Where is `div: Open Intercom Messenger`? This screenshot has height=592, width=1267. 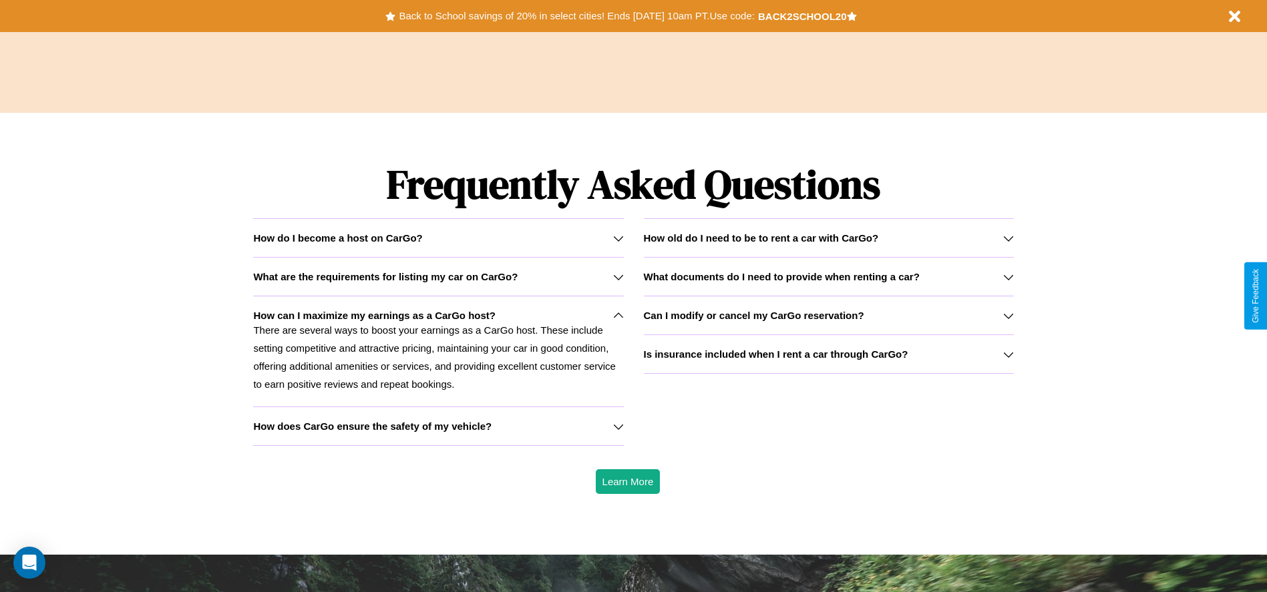
div: Open Intercom Messenger is located at coordinates (29, 563).